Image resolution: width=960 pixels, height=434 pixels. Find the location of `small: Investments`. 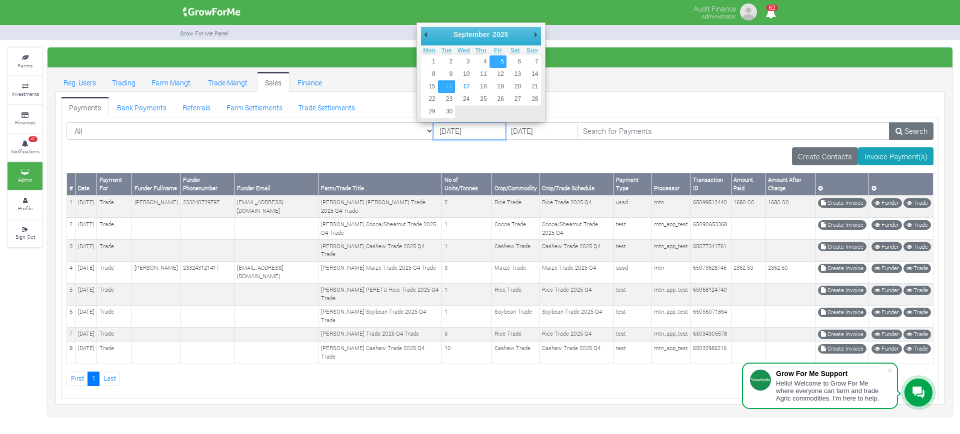

small: Investments is located at coordinates (25, 94).